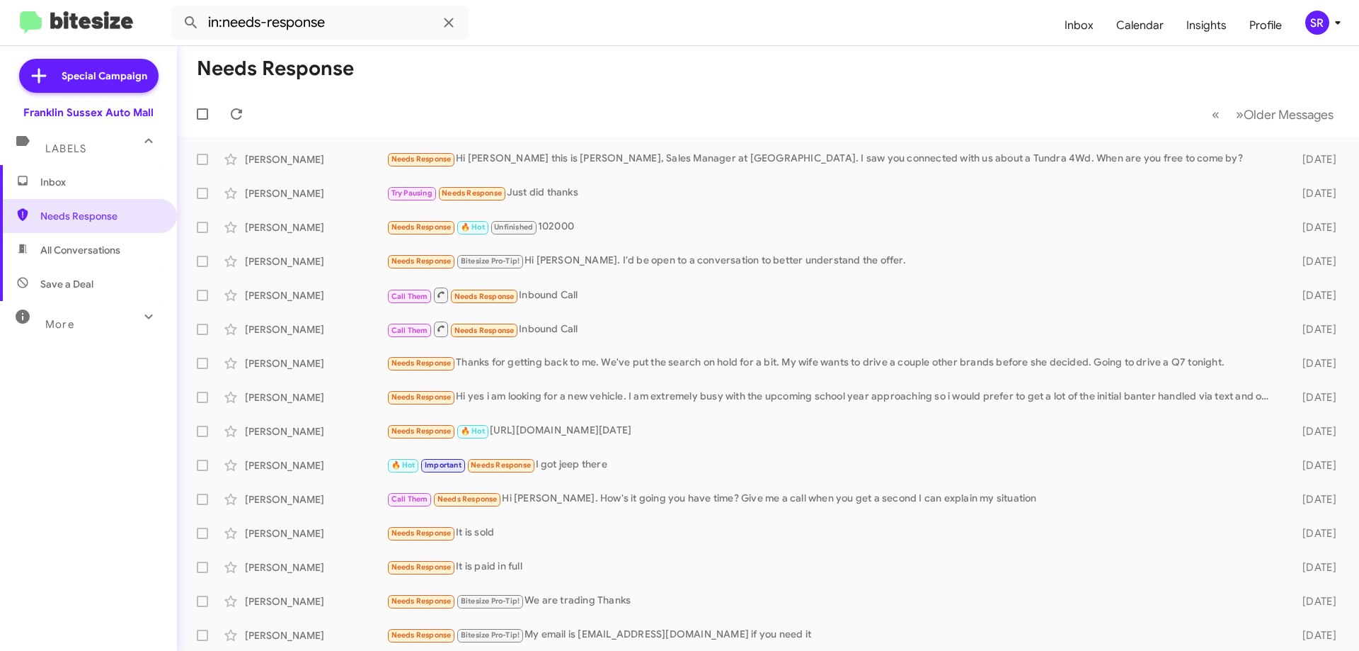 The image size is (1359, 651). I want to click on a: Special Campaign, so click(89, 76).